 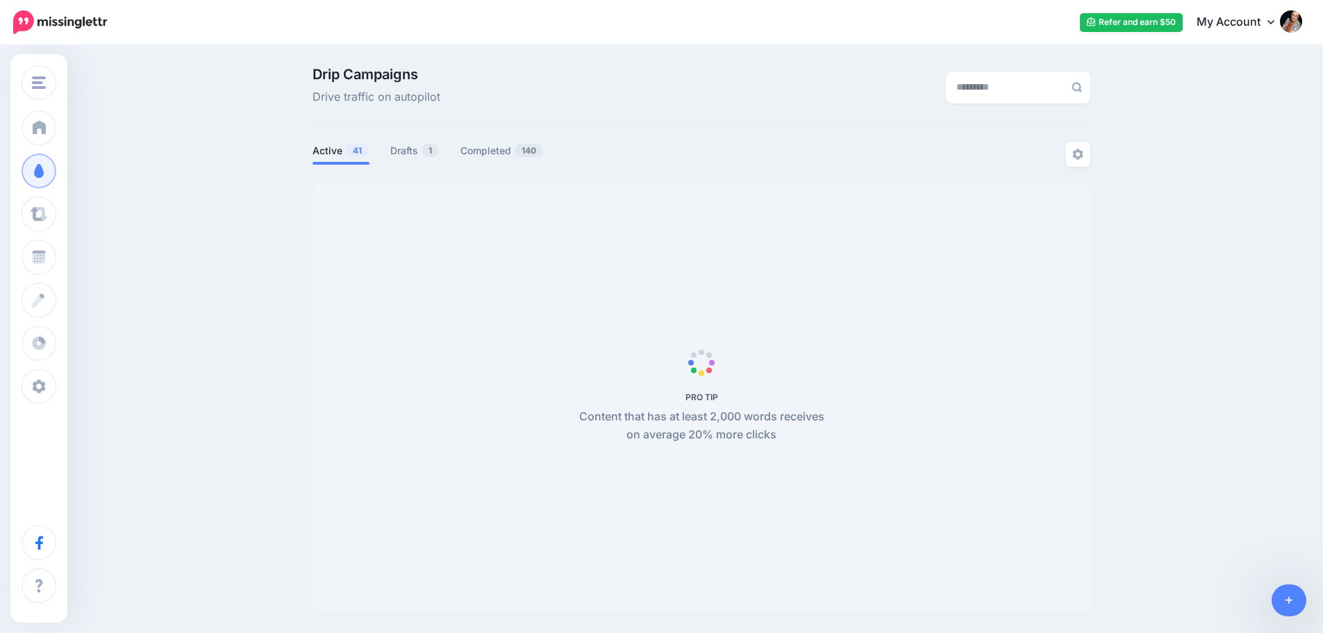 I want to click on span: 140, so click(x=528, y=150).